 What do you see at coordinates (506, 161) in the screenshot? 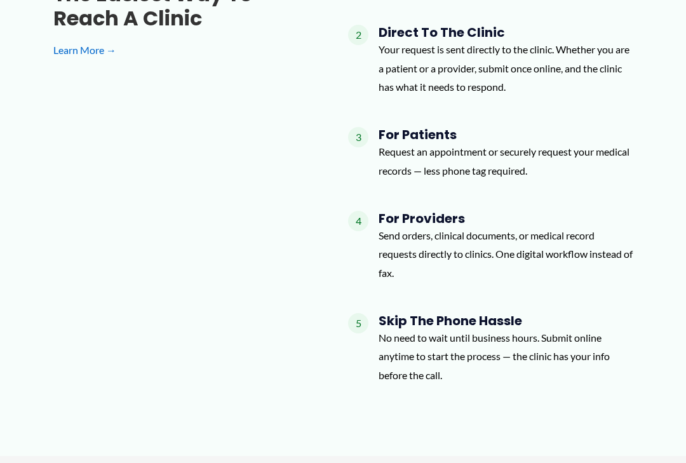
I see `p: Request an appointment or securely request your medical records — less phone tag required.` at bounding box center [506, 161].